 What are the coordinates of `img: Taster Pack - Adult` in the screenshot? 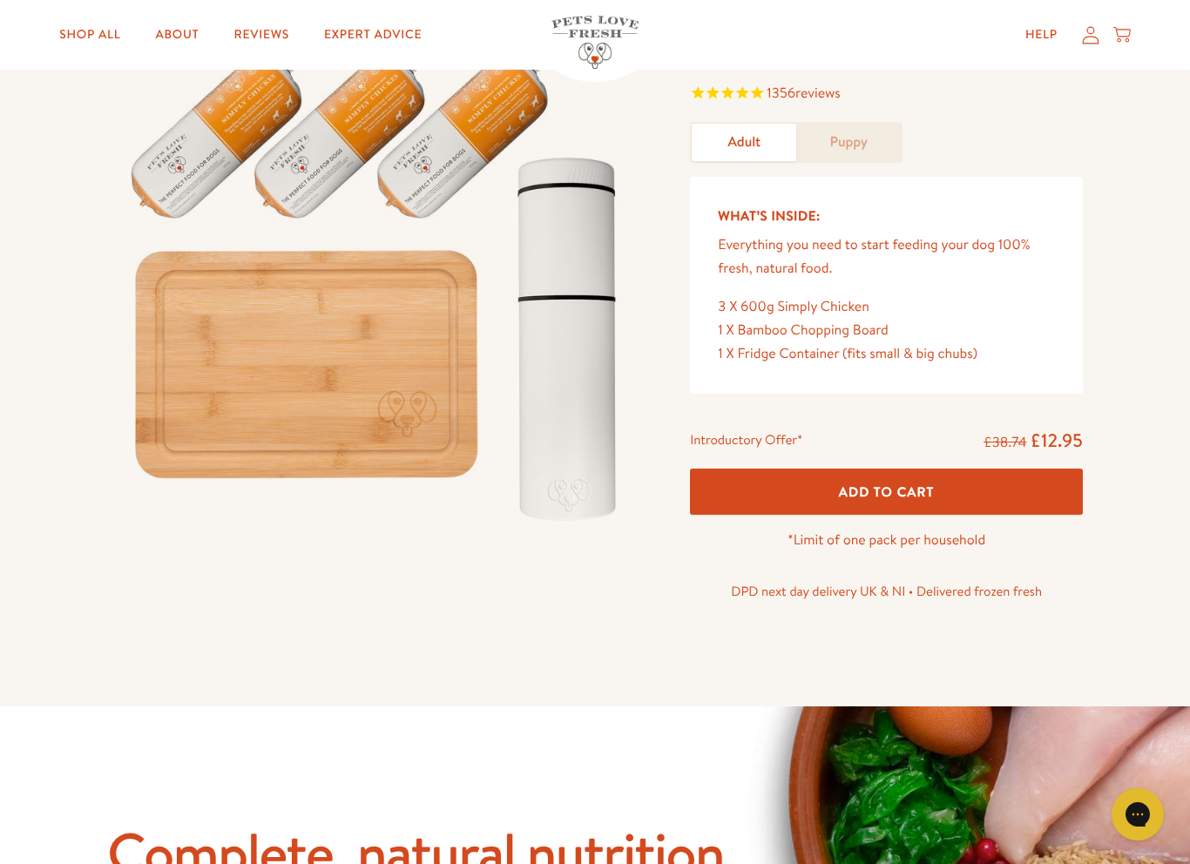 It's located at (377, 280).